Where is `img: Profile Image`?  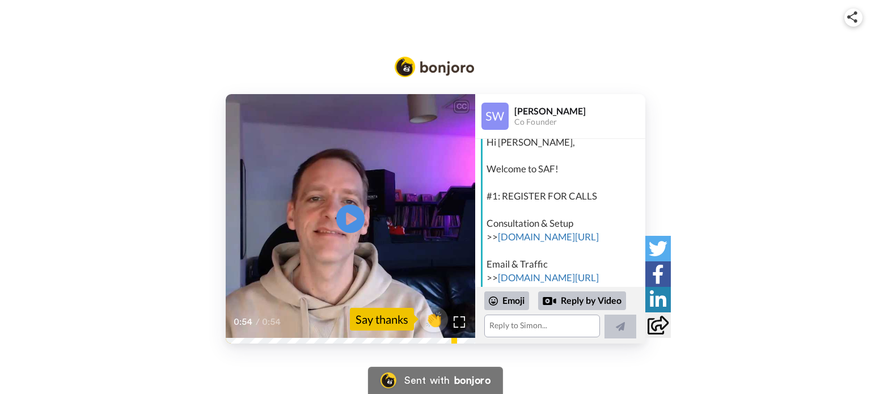
img: Profile Image is located at coordinates (495, 116).